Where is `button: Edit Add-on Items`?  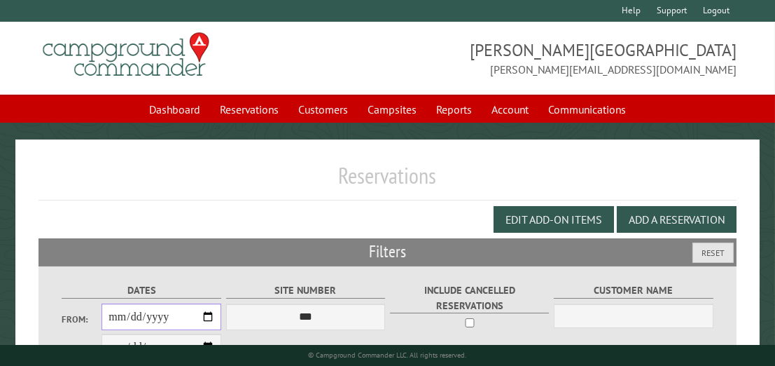 button: Edit Add-on Items is located at coordinates (554, 219).